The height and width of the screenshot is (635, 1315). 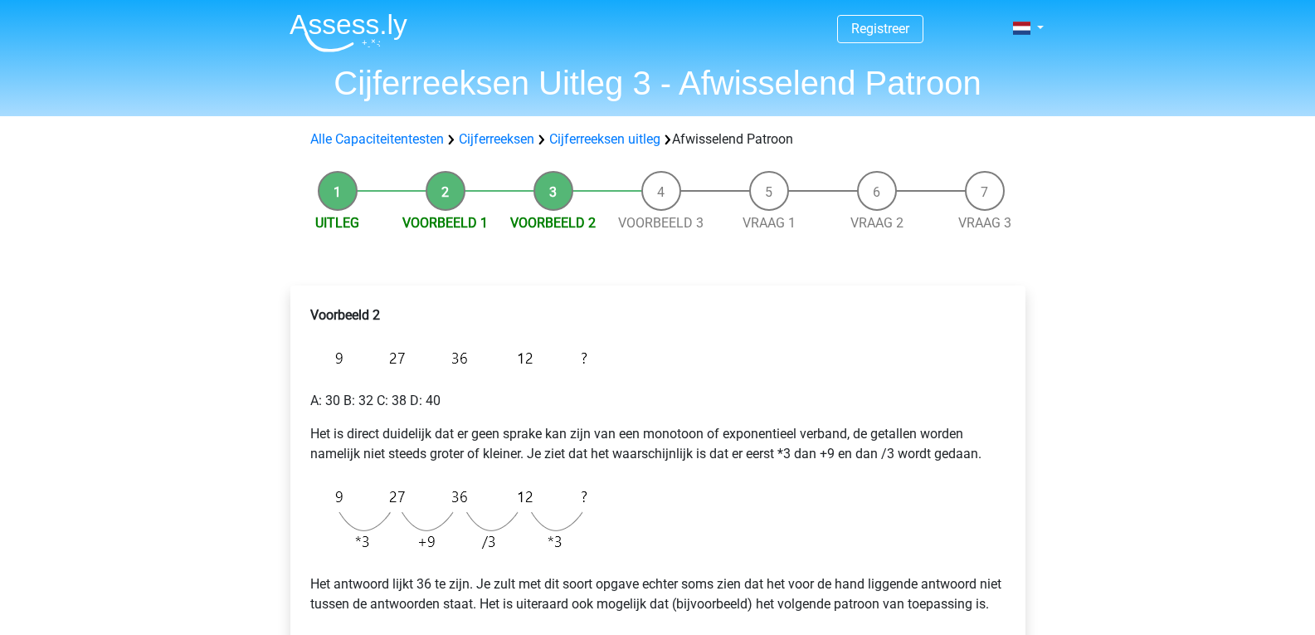 What do you see at coordinates (658, 594) in the screenshot?
I see `p: Het antwoord lijkt 36 te zijn. Je zult met dit soort opgave echter soms zien dat het voor de hand...` at bounding box center [658, 594].